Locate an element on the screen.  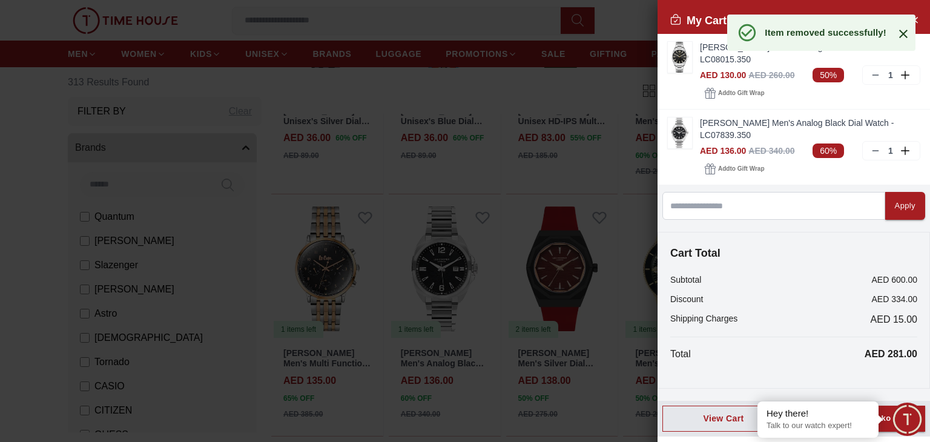
p: AED 281.00 is located at coordinates (891, 354).